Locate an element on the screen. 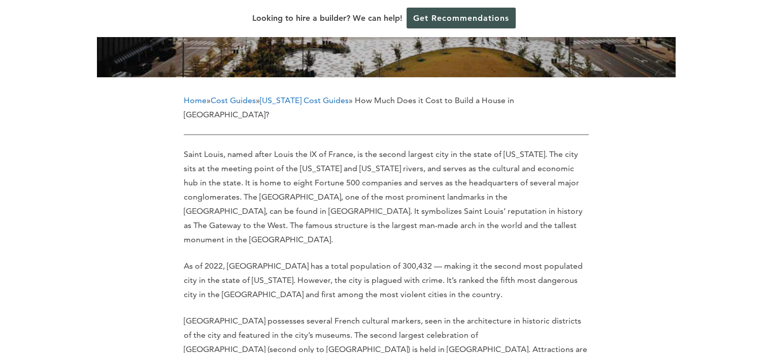 The width and height of the screenshot is (772, 353). a: Cost Guides is located at coordinates (233, 100).